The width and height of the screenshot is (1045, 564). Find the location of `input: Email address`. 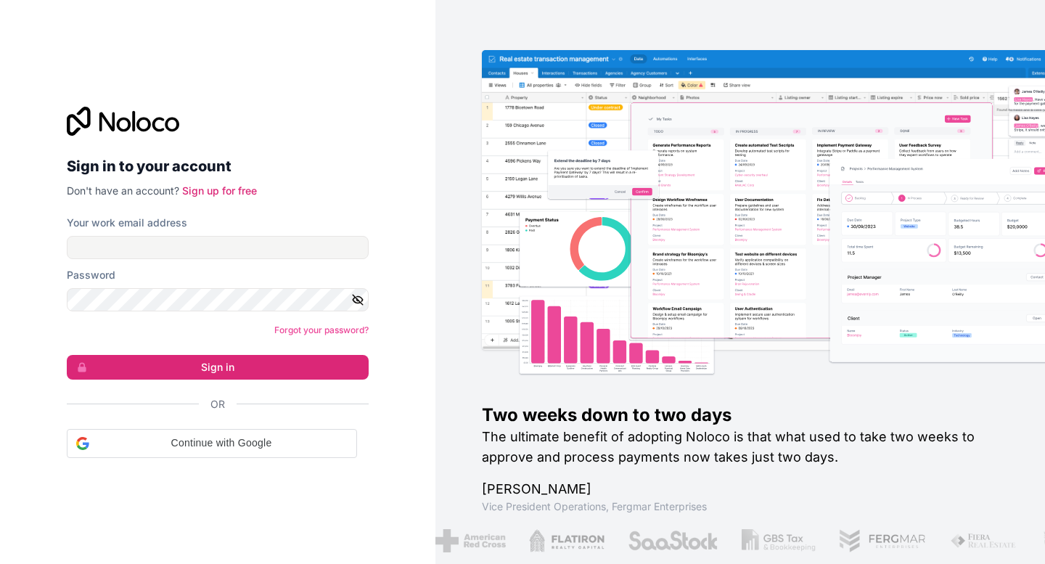

input: Email address is located at coordinates (218, 247).